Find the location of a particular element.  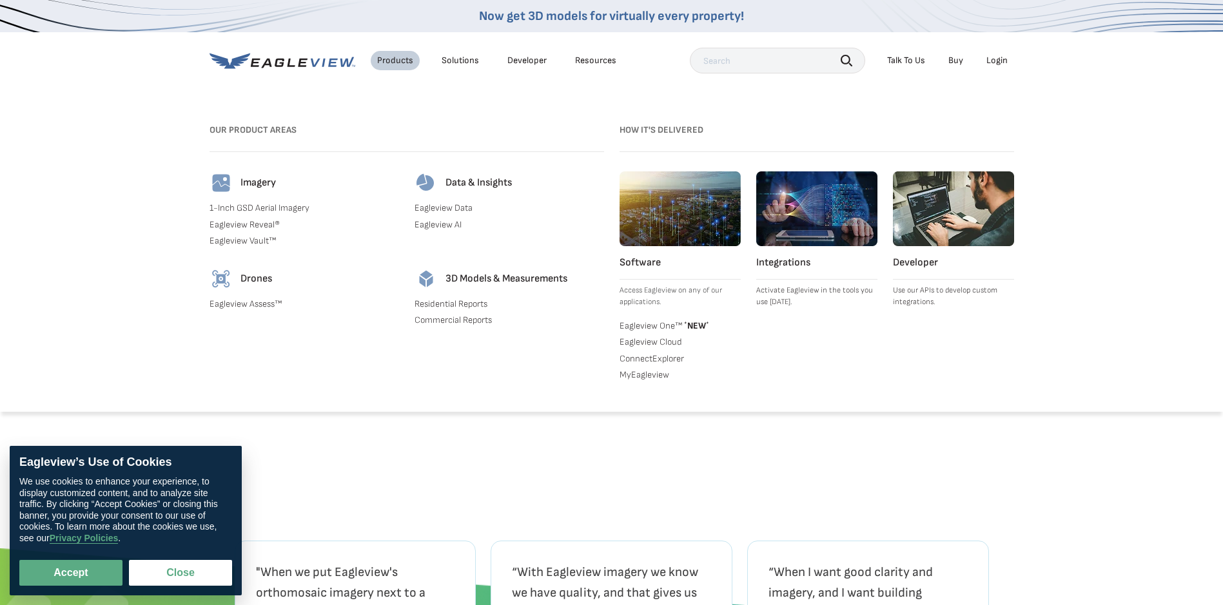

span: NEW is located at coordinates (696, 326).